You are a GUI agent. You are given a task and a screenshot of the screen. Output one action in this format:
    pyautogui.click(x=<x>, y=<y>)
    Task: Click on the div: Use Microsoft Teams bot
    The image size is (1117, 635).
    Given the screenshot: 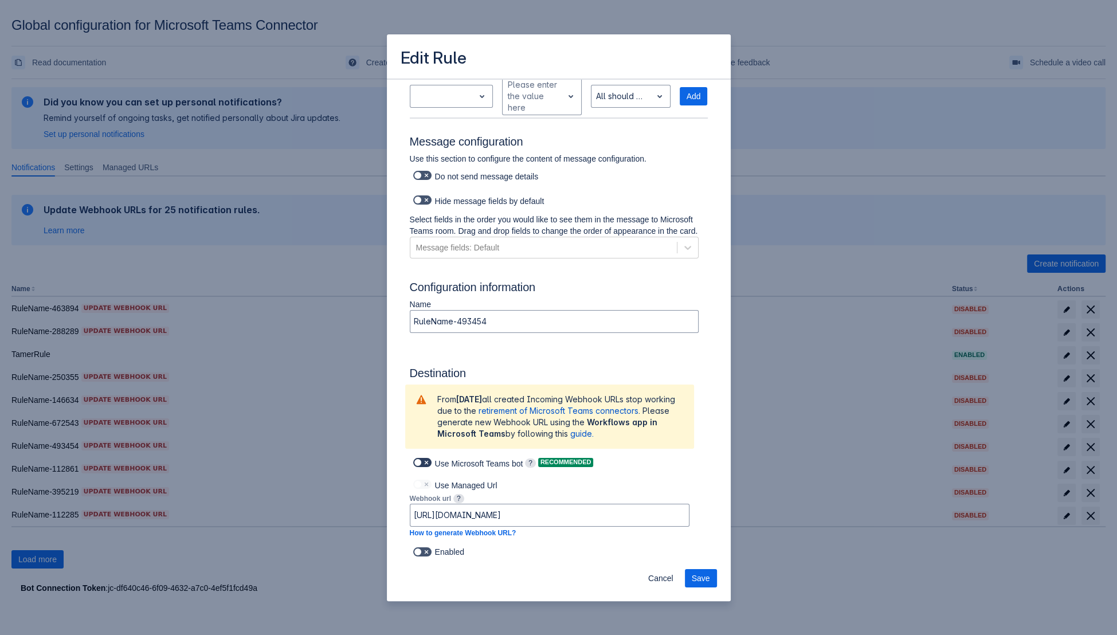 What is the action you would take?
    pyautogui.click(x=467, y=463)
    